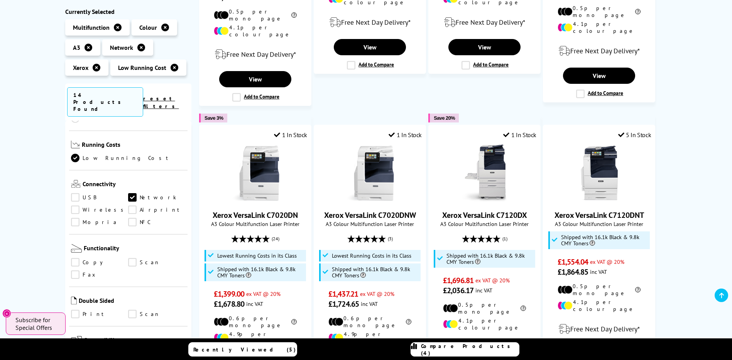 The image size is (732, 360). What do you see at coordinates (458, 280) in the screenshot?
I see `span: £1,696.81` at bounding box center [458, 280].